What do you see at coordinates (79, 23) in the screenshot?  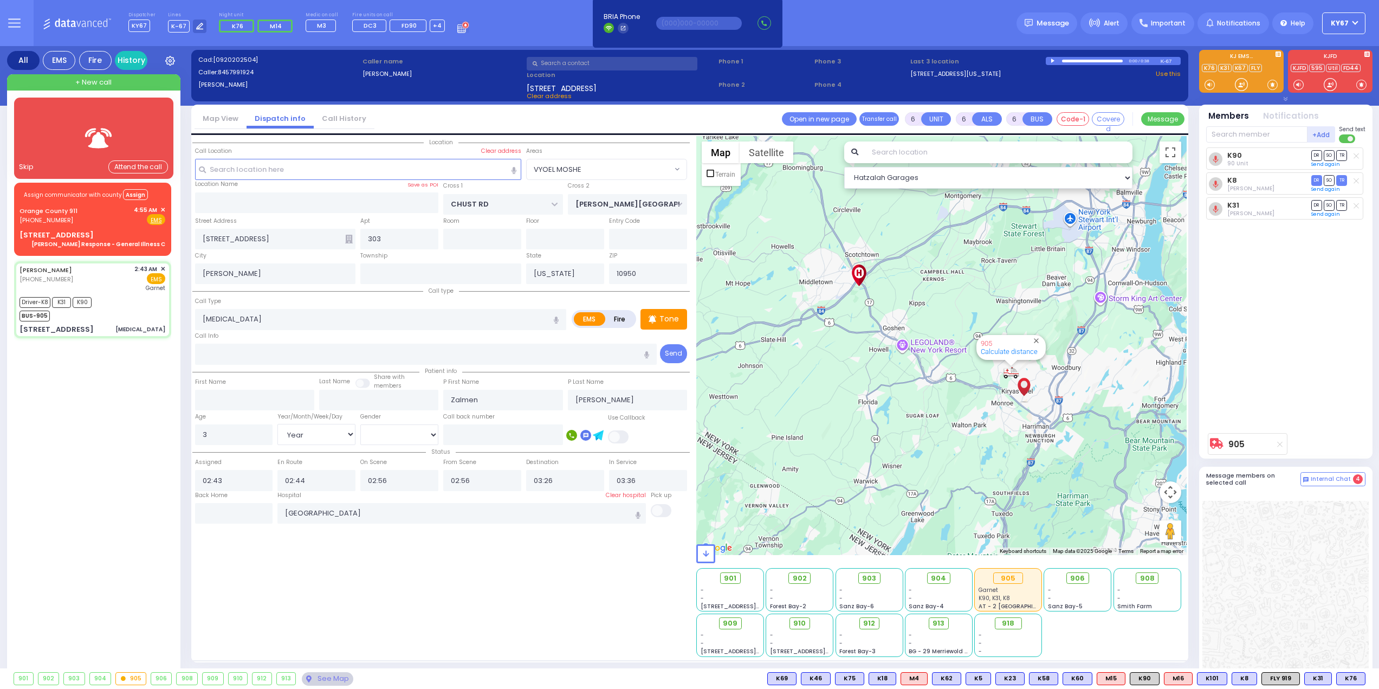 I see `img: Logo` at bounding box center [79, 23].